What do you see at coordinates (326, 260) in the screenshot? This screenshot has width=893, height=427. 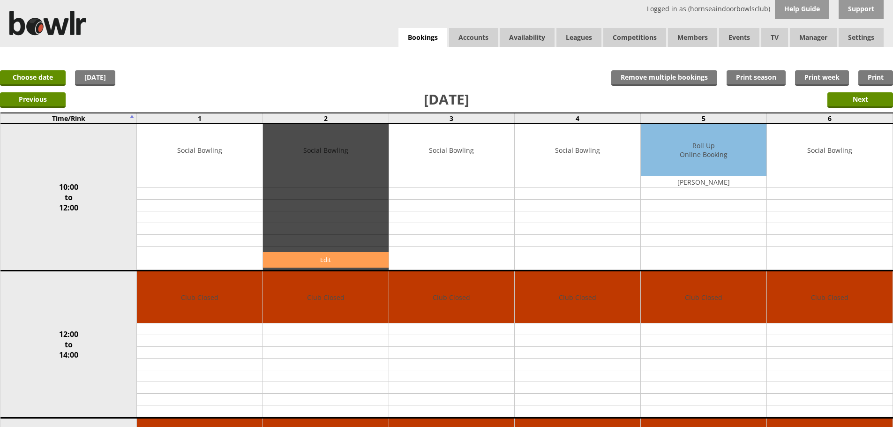 I see `a: Edit` at bounding box center [326, 260].